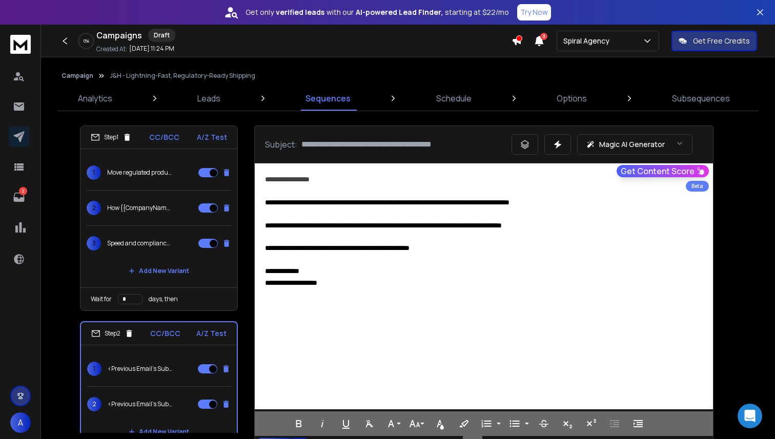 This screenshot has width=775, height=439. What do you see at coordinates (159, 271) in the screenshot?
I see `button: Add New Variant` at bounding box center [159, 271].